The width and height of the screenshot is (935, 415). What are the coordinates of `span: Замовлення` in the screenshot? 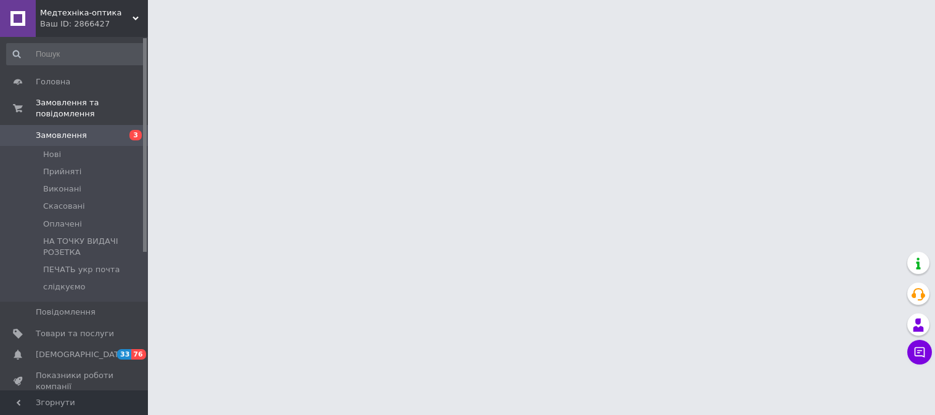 It's located at (61, 136).